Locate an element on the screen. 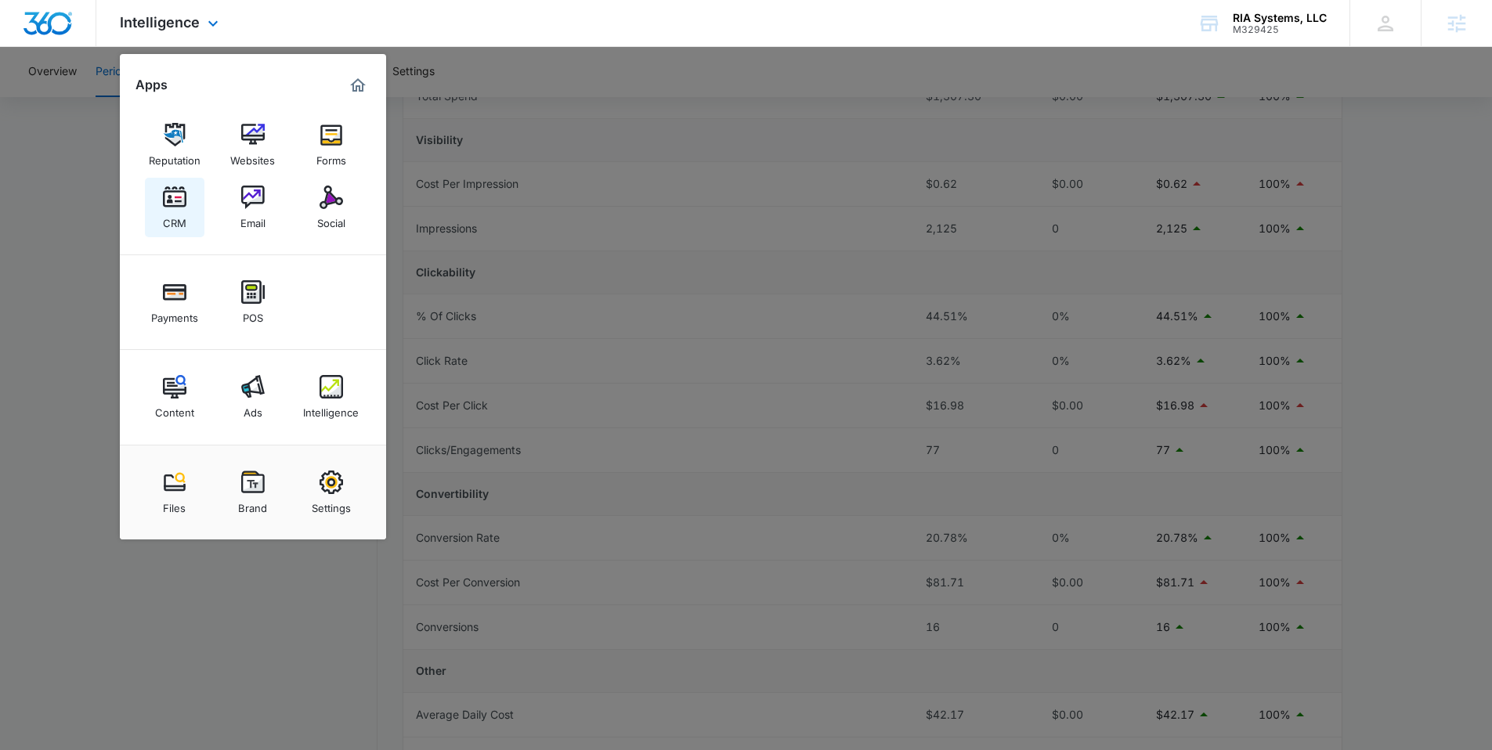 The height and width of the screenshot is (750, 1492). img: tab_keywords_by_traffic_grey.svg is located at coordinates (162, 97).